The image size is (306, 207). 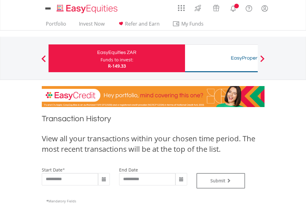 I want to click on button: Submit, so click(x=221, y=181).